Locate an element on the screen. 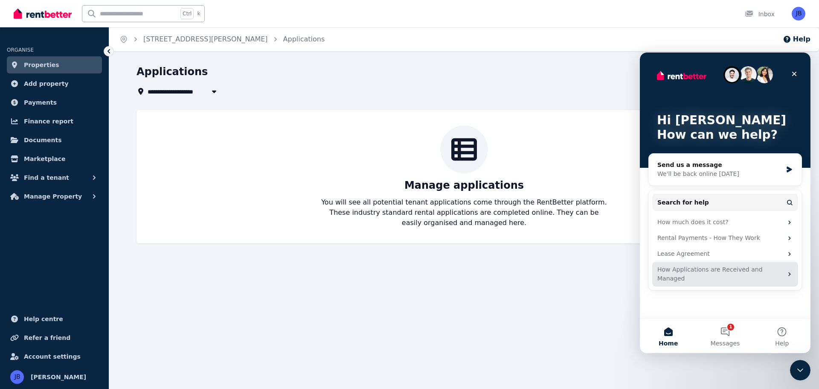 Image resolution: width=819 pixels, height=389 pixels. a: Finance report is located at coordinates (54, 121).